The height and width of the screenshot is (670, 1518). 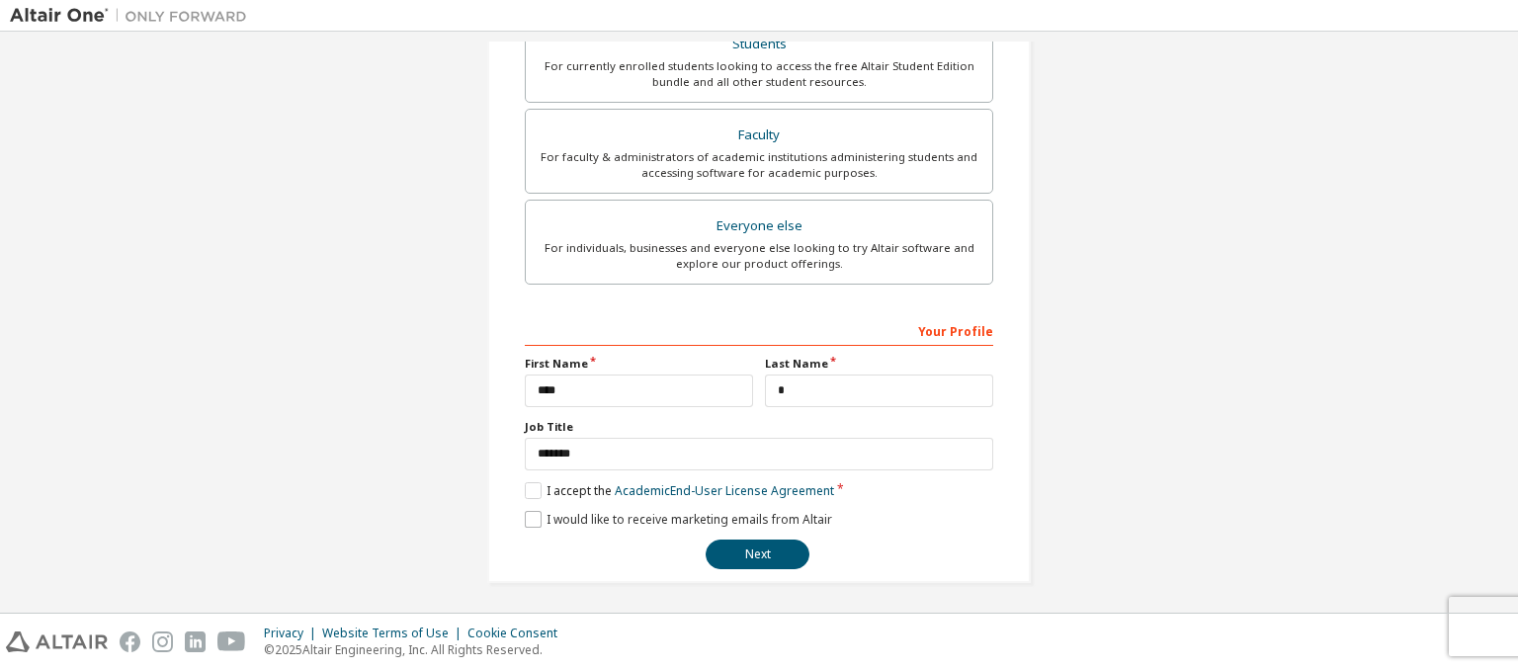 What do you see at coordinates (759, 135) in the screenshot?
I see `div: Faculty` at bounding box center [759, 135].